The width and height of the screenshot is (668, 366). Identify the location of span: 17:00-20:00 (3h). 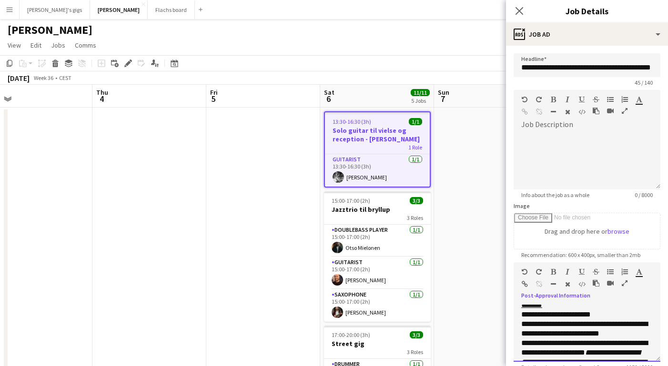
(351, 335).